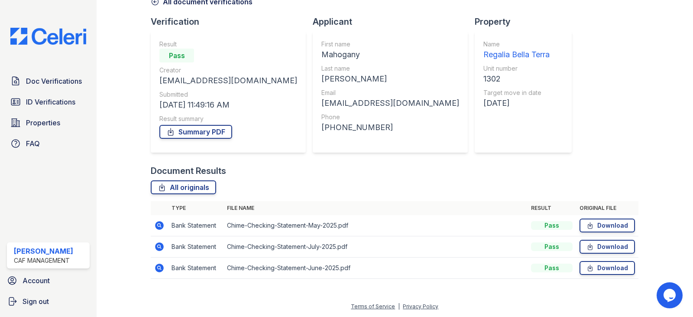 Image resolution: width=693 pixels, height=317 pixels. Describe the element at coordinates (228, 119) in the screenshot. I see `div: Result summary` at that location.